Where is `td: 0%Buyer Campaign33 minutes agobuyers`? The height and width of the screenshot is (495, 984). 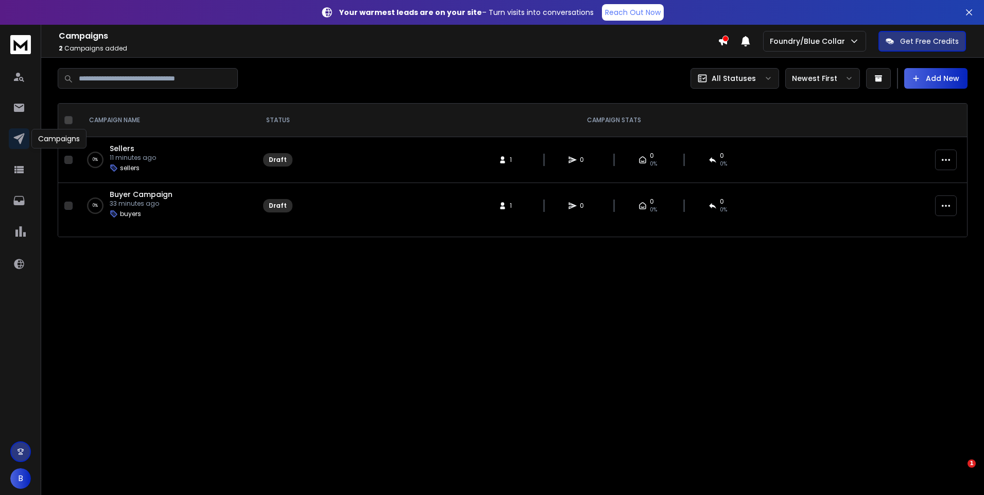
td: 0%Buyer Campaign33 minutes agobuyers is located at coordinates (167, 206).